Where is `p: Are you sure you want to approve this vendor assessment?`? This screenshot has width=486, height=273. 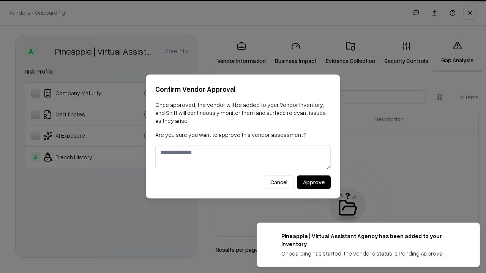
p: Are you sure you want to approve this vendor assessment? is located at coordinates (243, 135).